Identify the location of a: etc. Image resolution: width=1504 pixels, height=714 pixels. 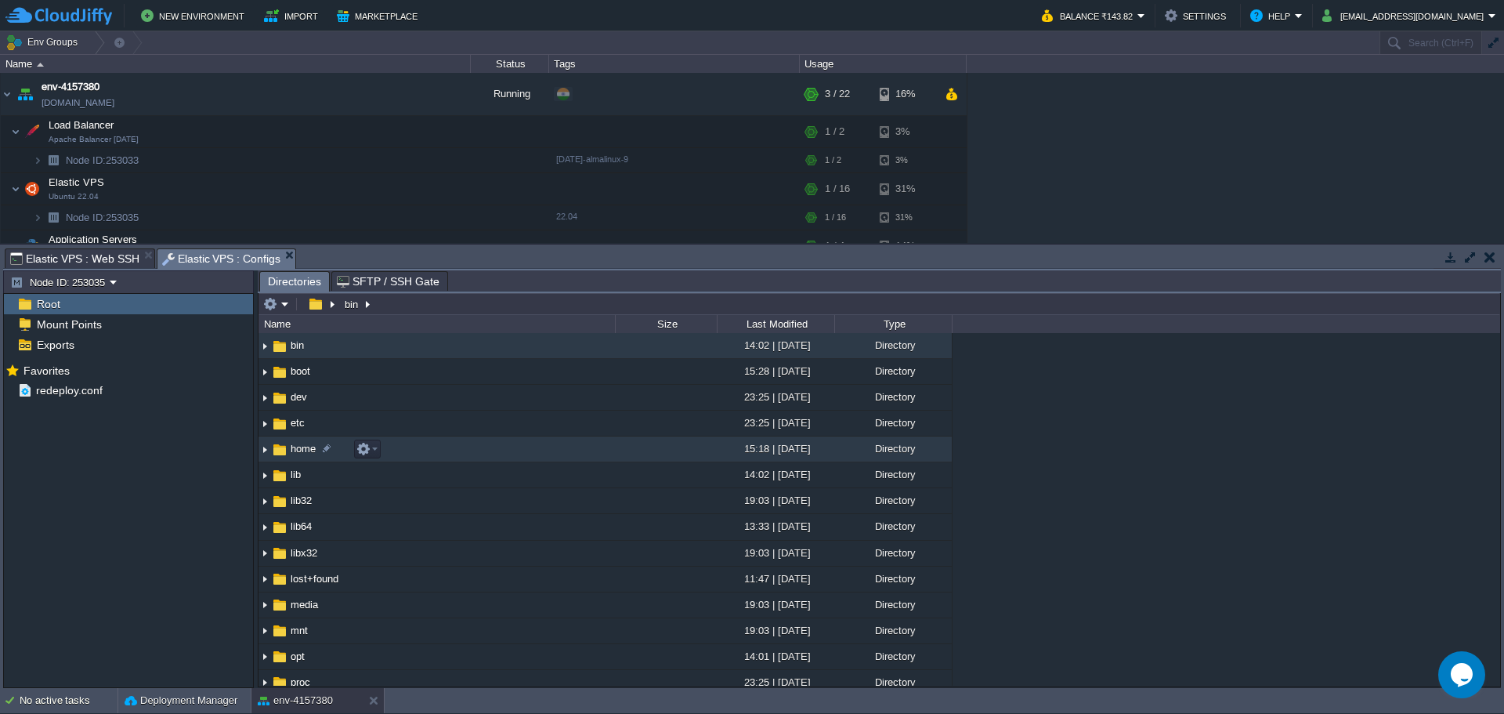
(298, 422).